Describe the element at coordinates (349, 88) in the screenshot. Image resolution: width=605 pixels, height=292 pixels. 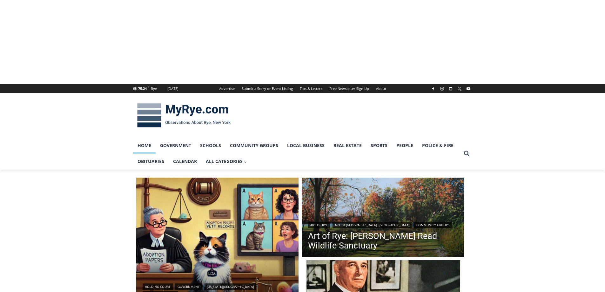
I see `a: Free Newsletter Sign Up` at that location.